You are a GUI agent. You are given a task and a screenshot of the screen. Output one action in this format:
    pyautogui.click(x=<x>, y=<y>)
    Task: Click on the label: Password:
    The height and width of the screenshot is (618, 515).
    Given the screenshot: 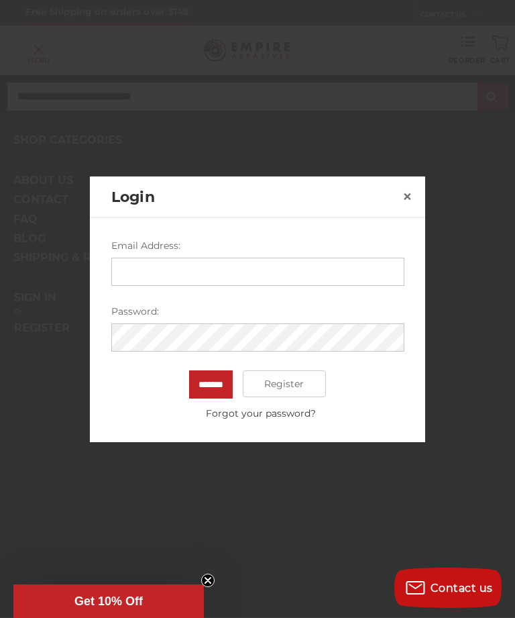 What is the action you would take?
    pyautogui.click(x=258, y=311)
    